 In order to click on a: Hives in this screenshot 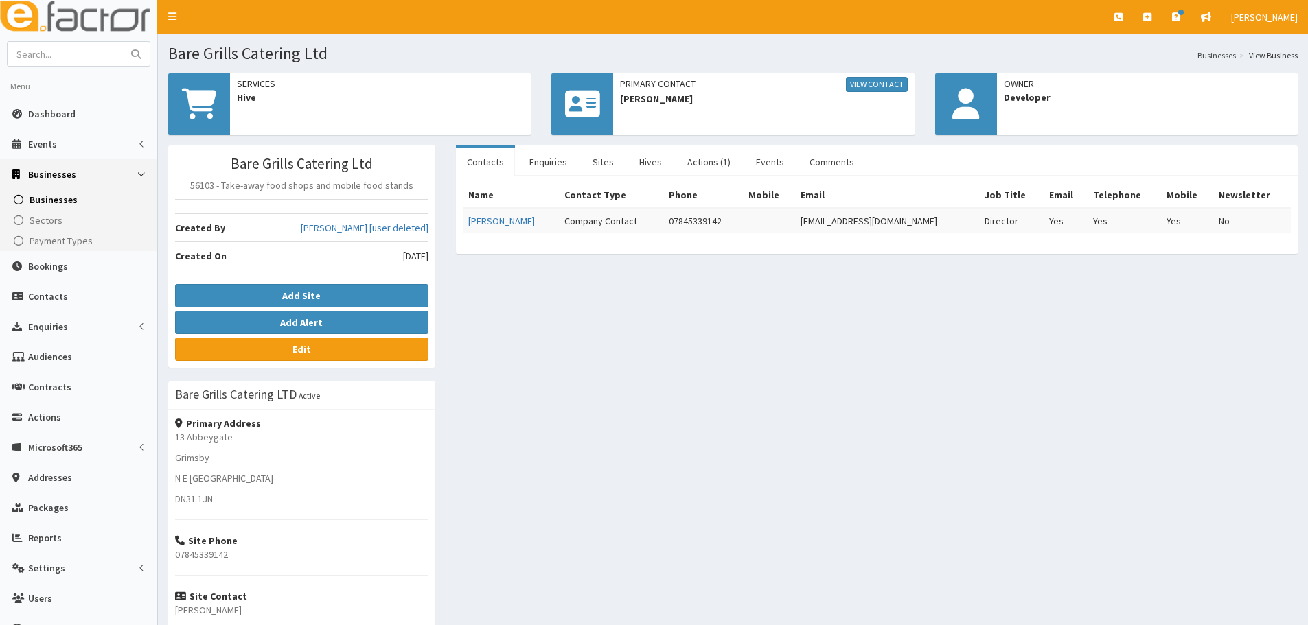, I will do `click(650, 162)`.